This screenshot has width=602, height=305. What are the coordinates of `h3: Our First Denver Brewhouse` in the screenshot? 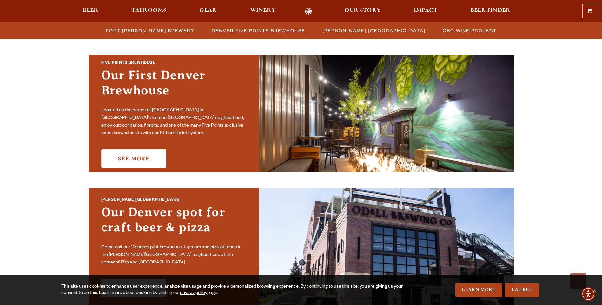 It's located at (174, 86).